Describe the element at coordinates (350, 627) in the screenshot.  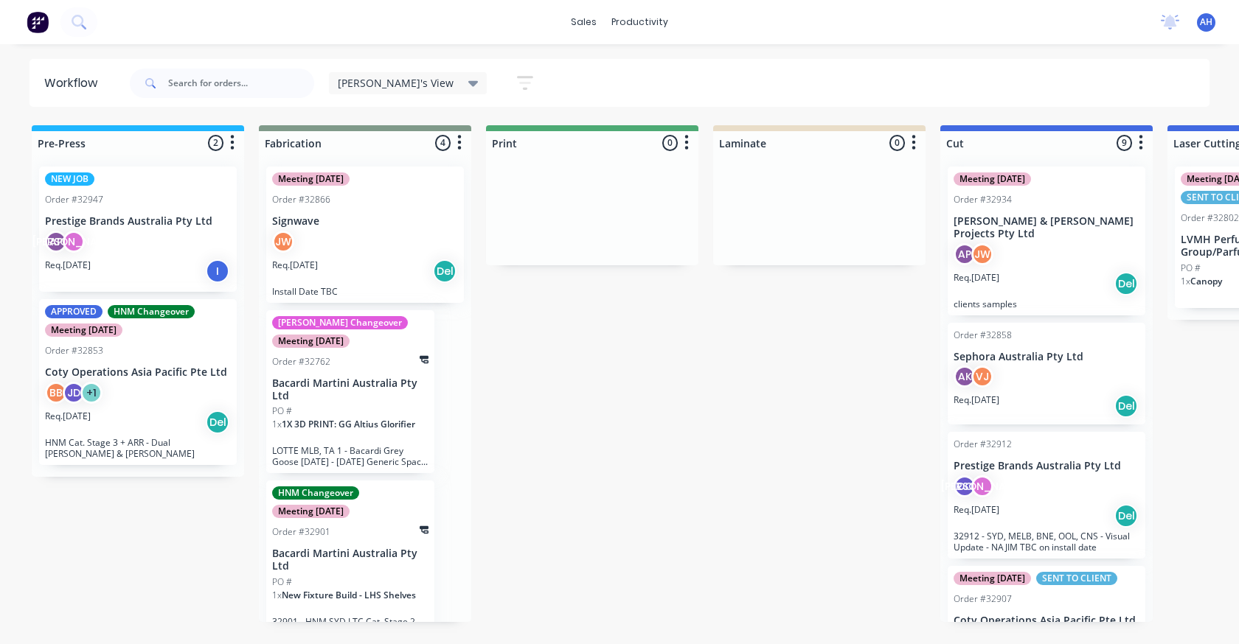
I see `p: 32901 - HNM SYD LTC Cat. Stage 2 - Grey Goose Altius` at that location.